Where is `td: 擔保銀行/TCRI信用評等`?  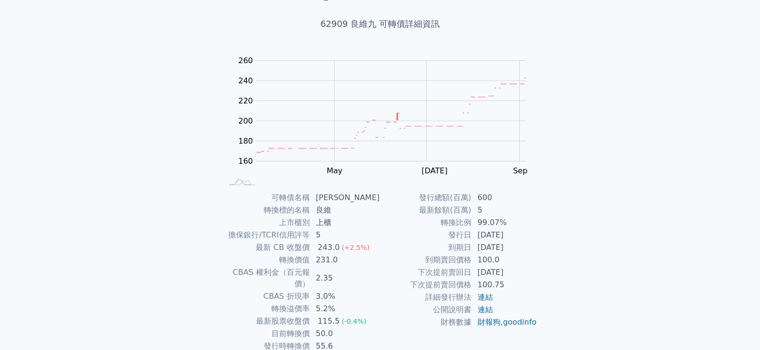 td: 擔保銀行/TCRI信用評等 is located at coordinates (266, 235).